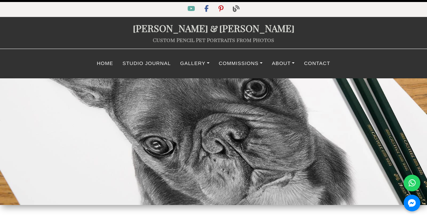 Image resolution: width=427 pixels, height=218 pixels. I want to click on a: Messenger, so click(412, 203).